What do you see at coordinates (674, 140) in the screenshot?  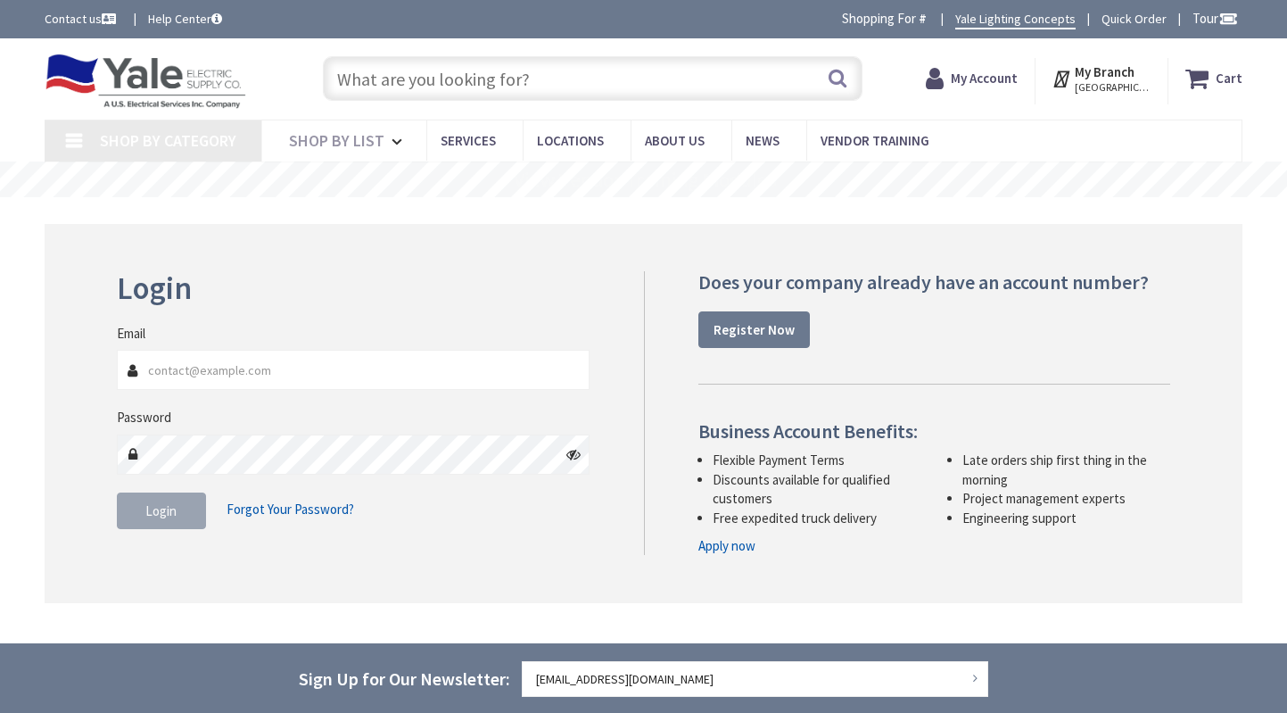 I see `span: About Us` at bounding box center [674, 140].